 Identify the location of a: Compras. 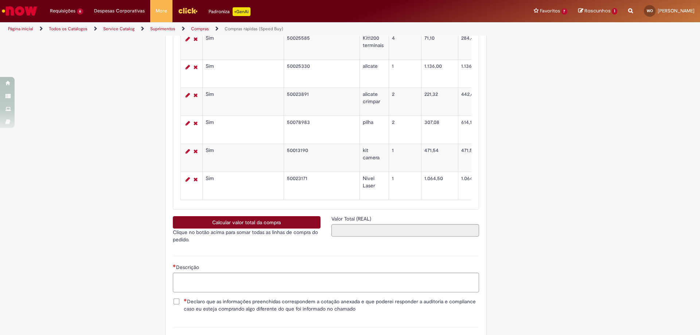
(200, 29).